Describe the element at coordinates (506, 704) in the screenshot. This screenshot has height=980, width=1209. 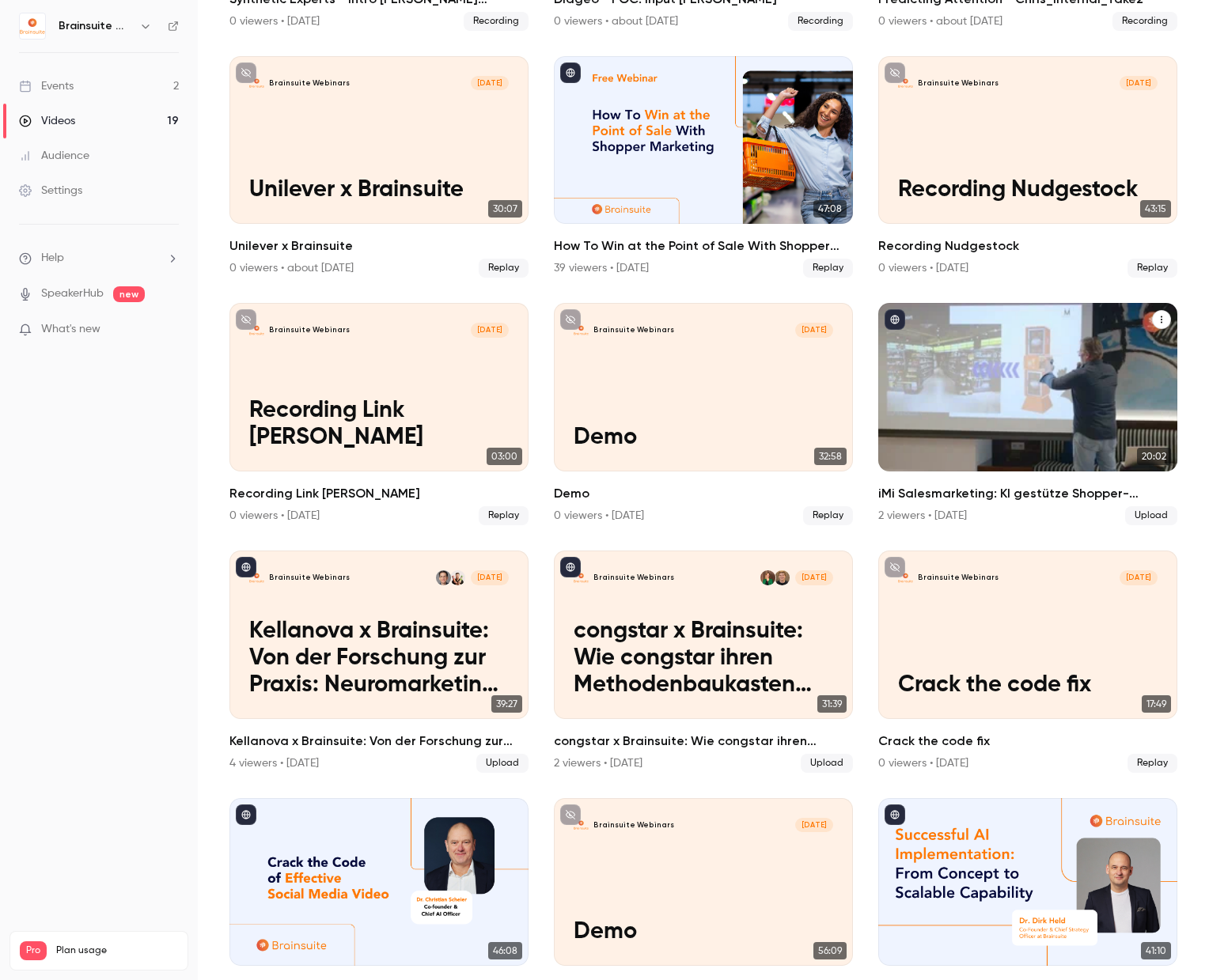
I see `span: 39:27` at that location.